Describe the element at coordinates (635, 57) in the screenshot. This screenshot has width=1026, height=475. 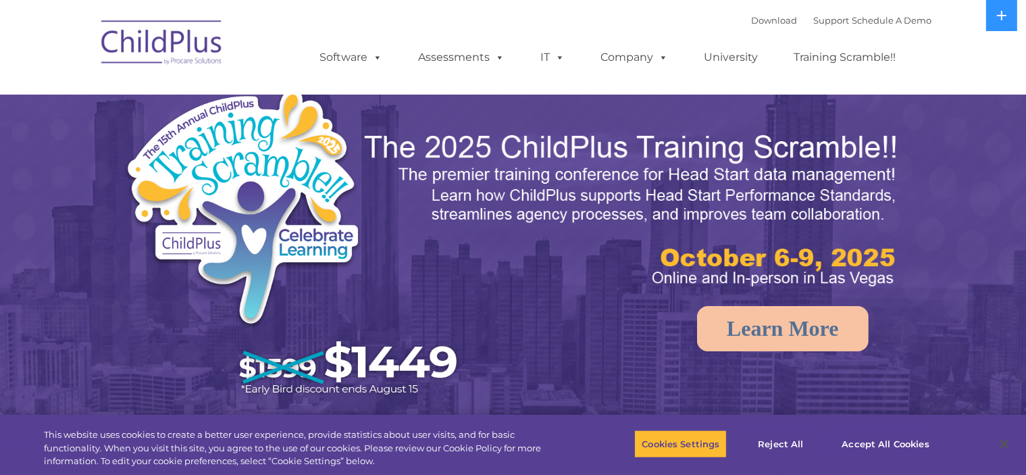
I see `a: Company` at that location.